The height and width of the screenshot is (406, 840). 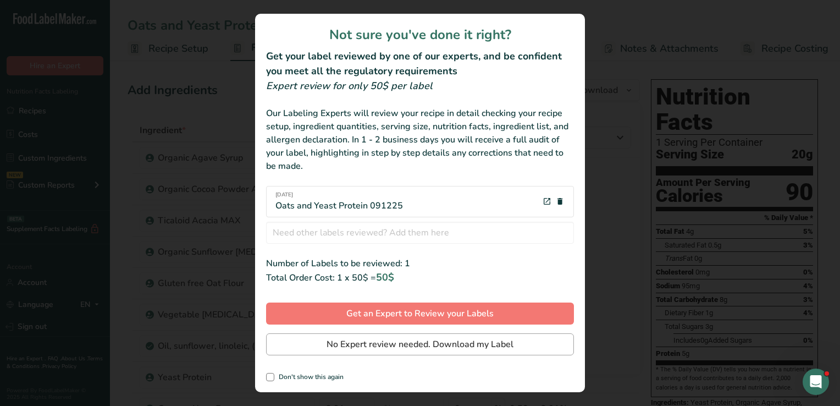 I want to click on span: Don't show this again, so click(x=309, y=377).